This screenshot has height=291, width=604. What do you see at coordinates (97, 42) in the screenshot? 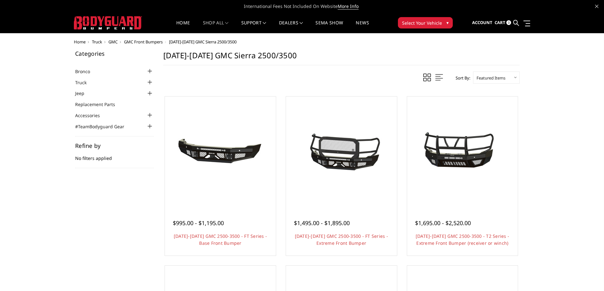
I see `span: Truck` at bounding box center [97, 42].